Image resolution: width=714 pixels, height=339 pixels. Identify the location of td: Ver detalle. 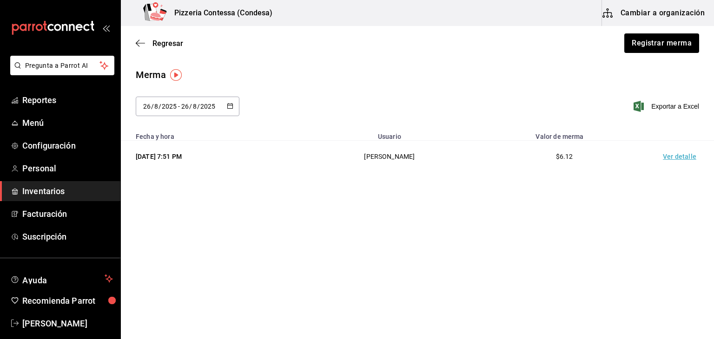
(682, 157).